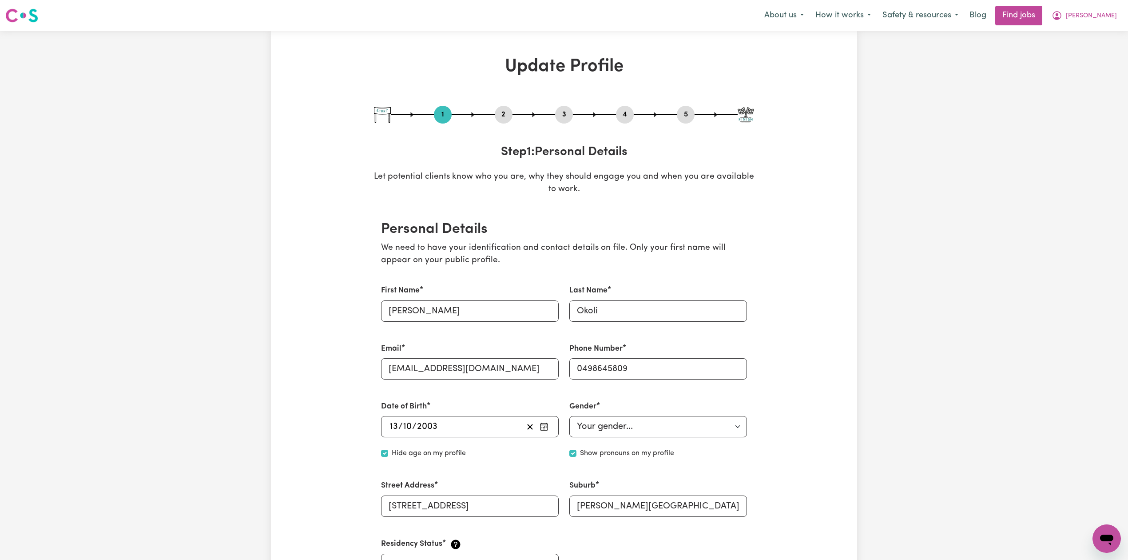 This screenshot has height=560, width=1128. I want to click on label: Phone Number, so click(596, 349).